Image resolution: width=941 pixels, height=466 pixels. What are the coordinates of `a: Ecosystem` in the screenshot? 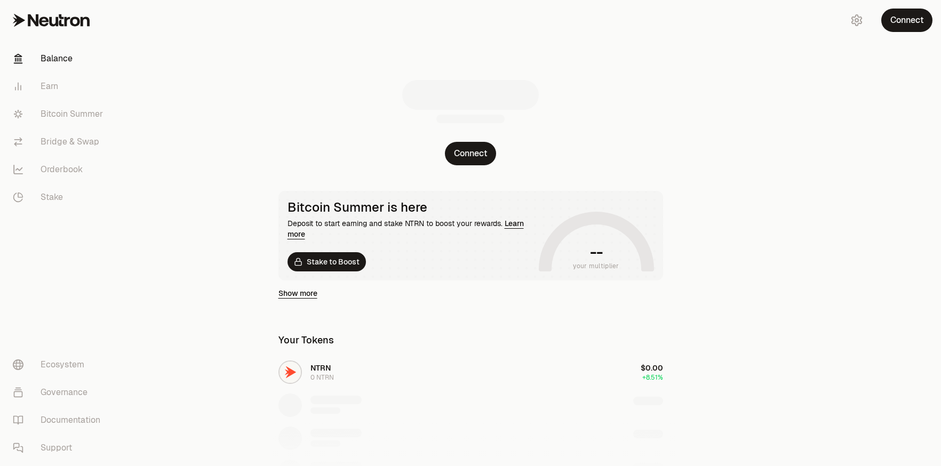 It's located at (60, 365).